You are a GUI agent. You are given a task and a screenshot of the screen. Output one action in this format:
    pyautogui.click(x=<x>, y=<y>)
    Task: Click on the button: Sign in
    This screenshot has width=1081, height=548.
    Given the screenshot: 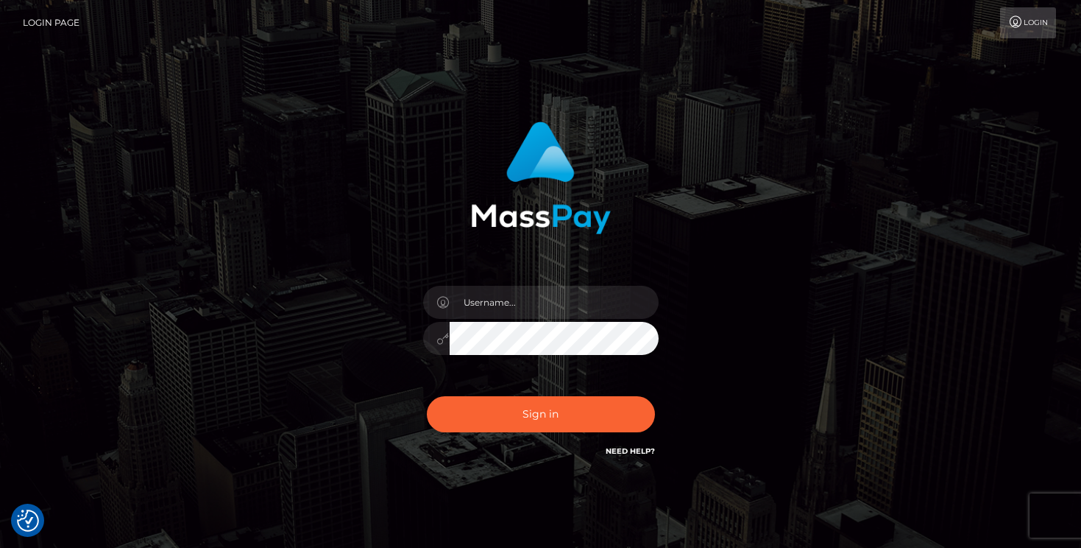 What is the action you would take?
    pyautogui.click(x=541, y=414)
    